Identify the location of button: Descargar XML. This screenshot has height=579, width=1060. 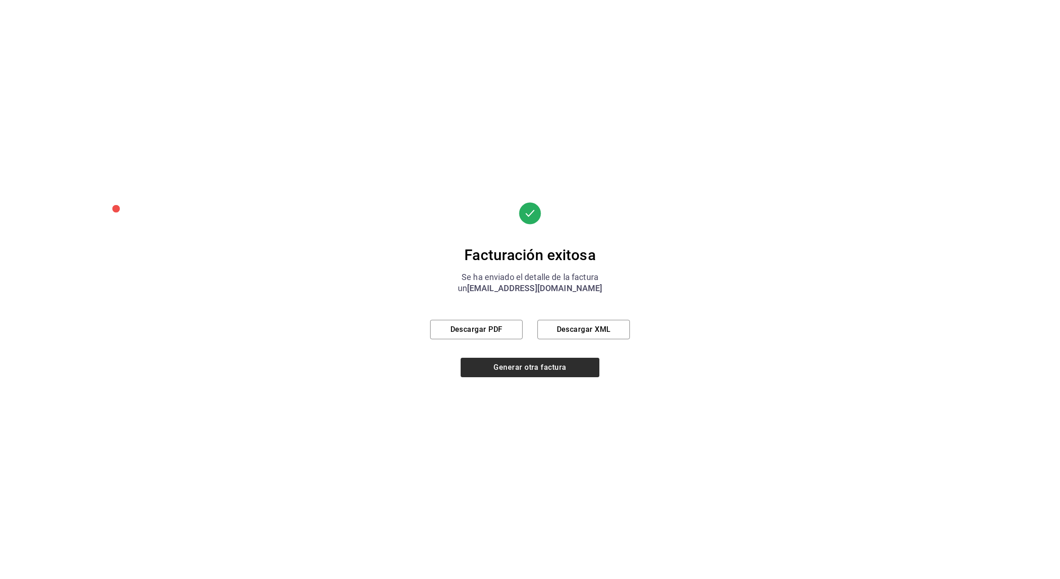
(584, 329).